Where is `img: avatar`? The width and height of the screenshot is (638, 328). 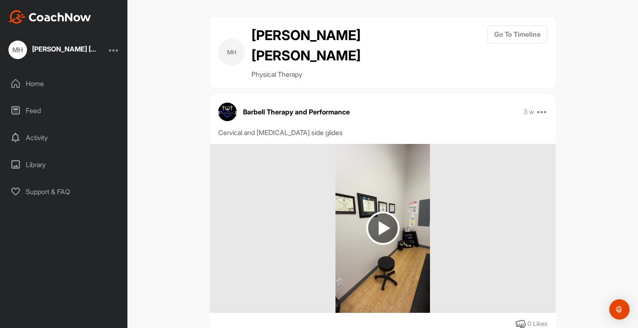
img: avatar is located at coordinates (227, 112).